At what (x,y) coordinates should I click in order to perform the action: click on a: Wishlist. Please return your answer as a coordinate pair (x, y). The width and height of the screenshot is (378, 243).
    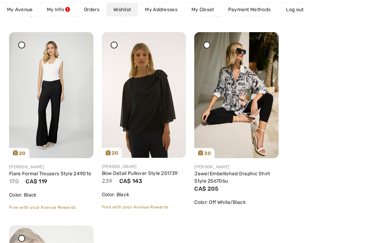
    Looking at the image, I should click on (122, 9).